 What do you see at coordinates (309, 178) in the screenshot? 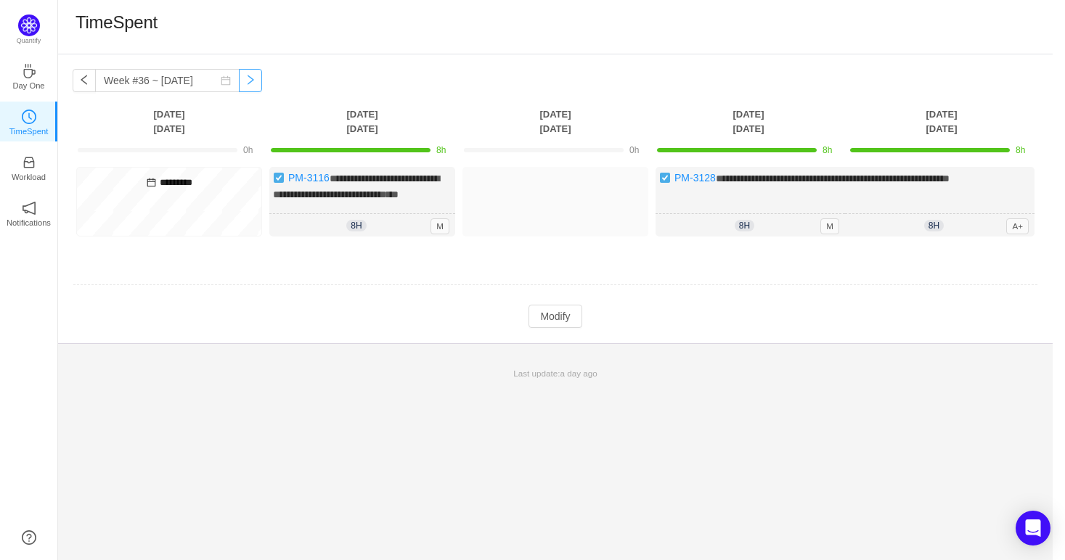
I see `a: PM-3116` at bounding box center [309, 178].